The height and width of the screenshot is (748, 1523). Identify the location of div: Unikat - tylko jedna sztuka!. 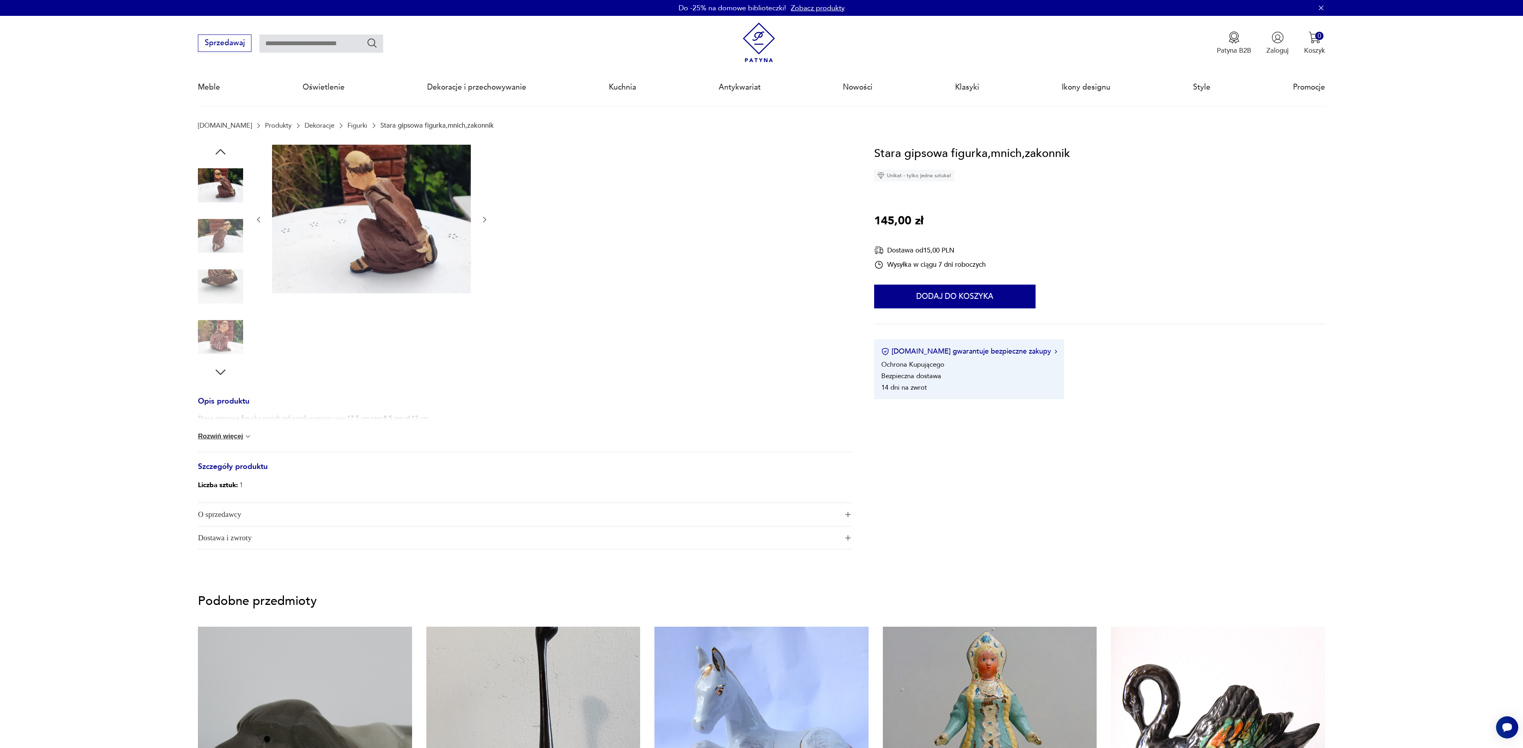
(914, 176).